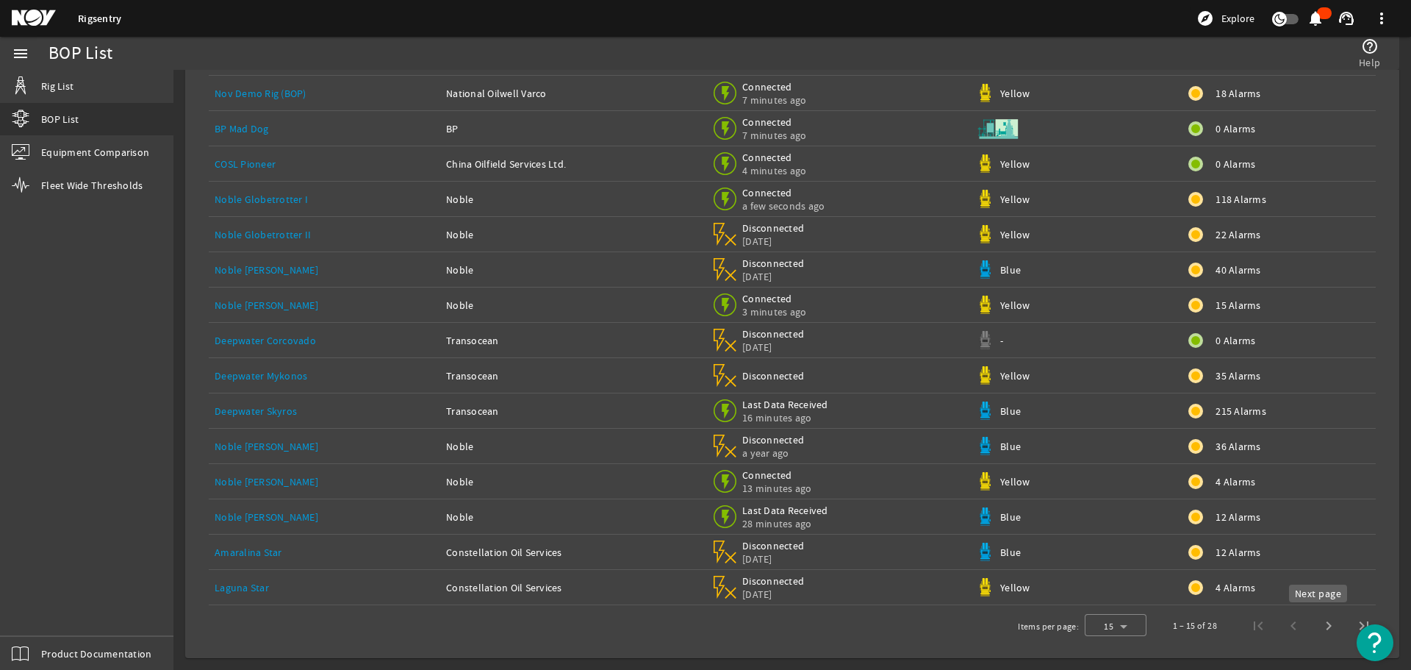  Describe the element at coordinates (1195, 625) in the screenshot. I see `div: 1 – 15 of 28` at that location.